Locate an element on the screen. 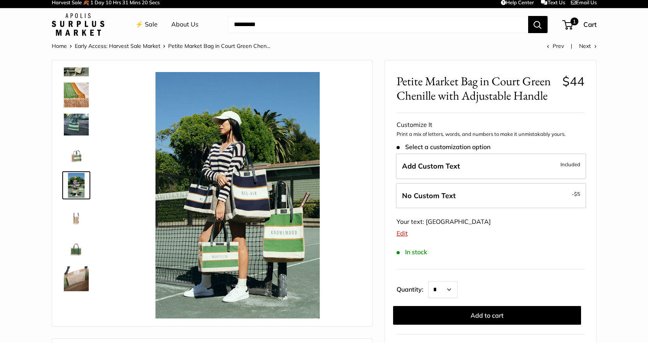  a: About Us is located at coordinates (185, 25).